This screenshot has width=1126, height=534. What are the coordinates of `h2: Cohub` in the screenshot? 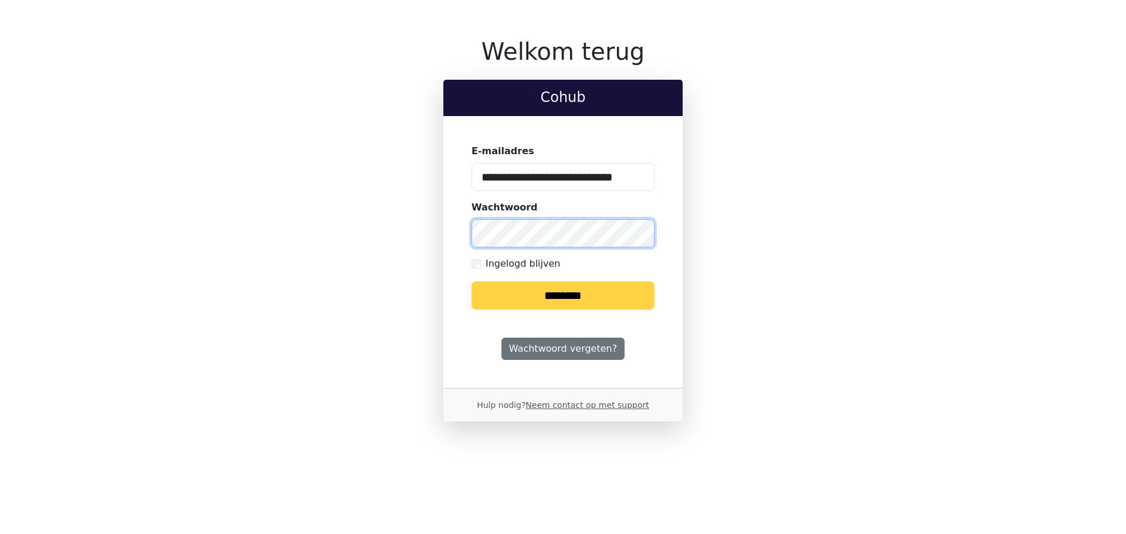 It's located at (563, 97).